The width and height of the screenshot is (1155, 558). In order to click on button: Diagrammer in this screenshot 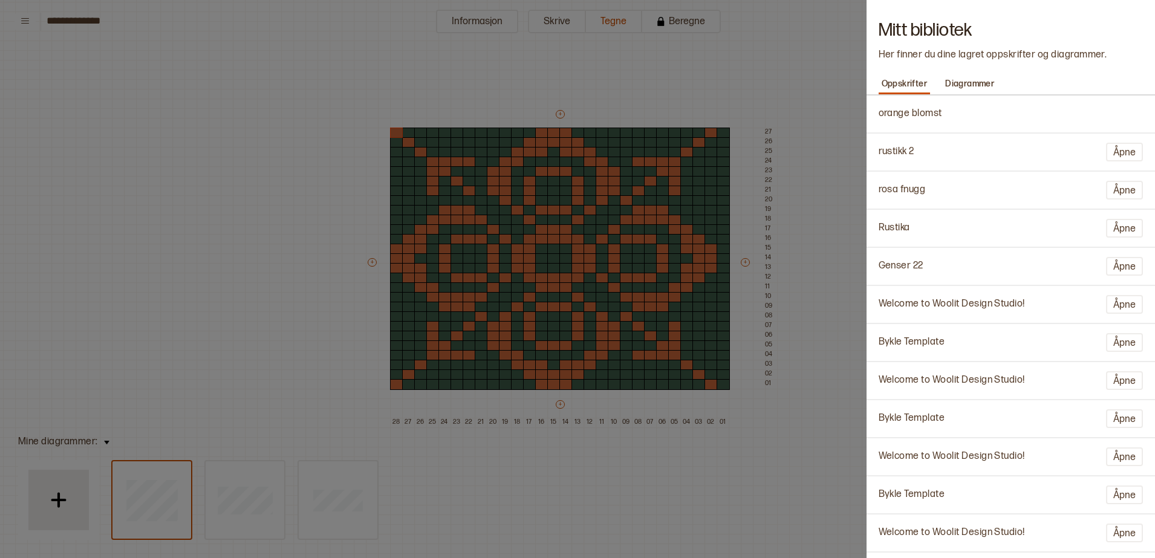, I will do `click(969, 84)`.